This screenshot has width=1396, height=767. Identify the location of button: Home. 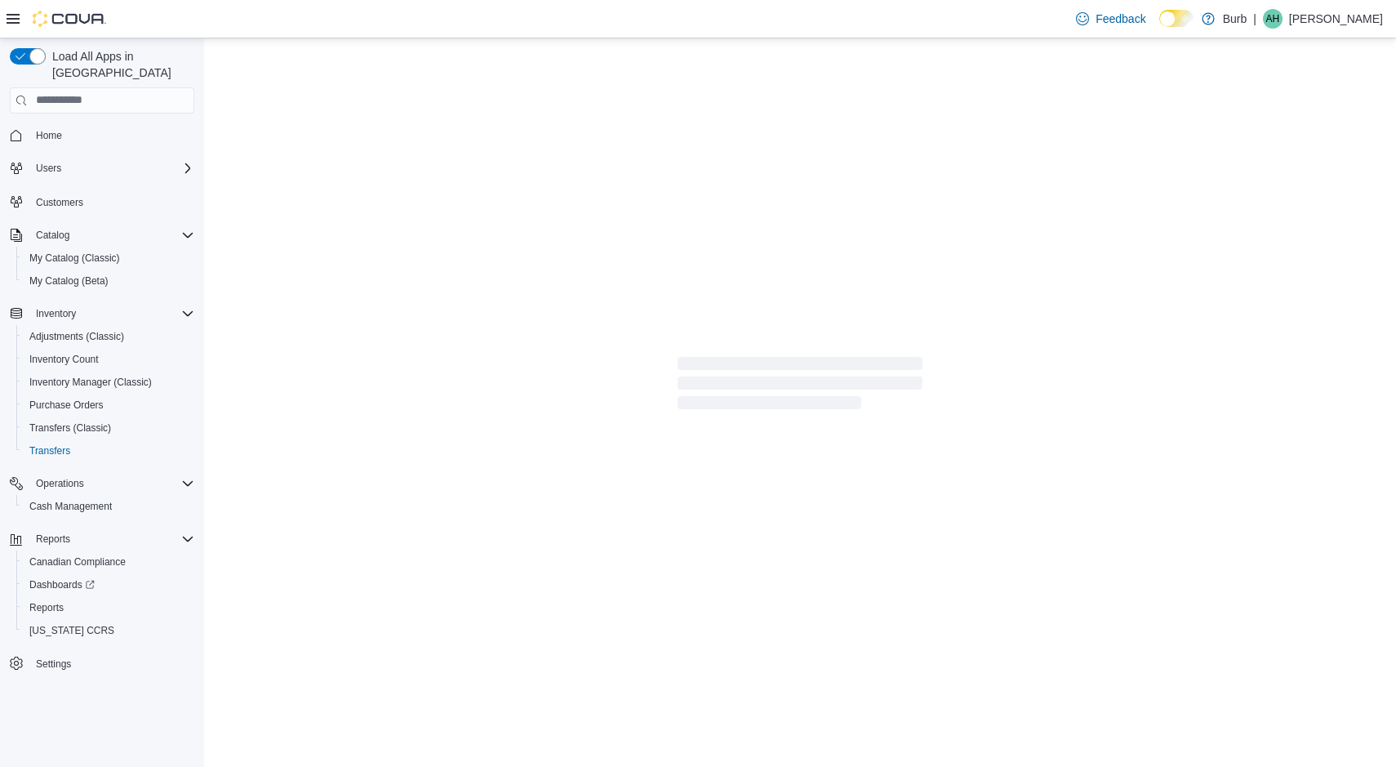
(102, 135).